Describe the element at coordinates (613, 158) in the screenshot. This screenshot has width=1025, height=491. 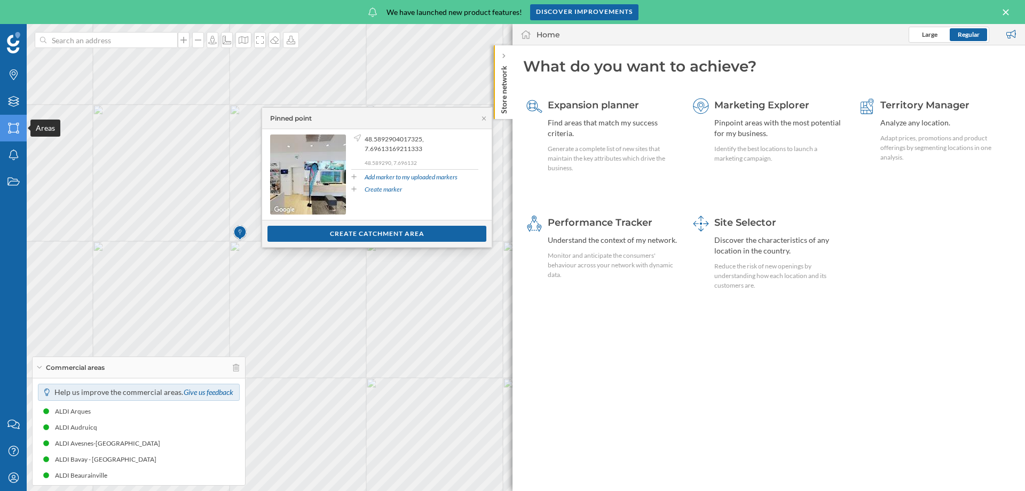
I see `div: Generate a complete list of new sites that maintain the key attributes which drive the business.` at that location.